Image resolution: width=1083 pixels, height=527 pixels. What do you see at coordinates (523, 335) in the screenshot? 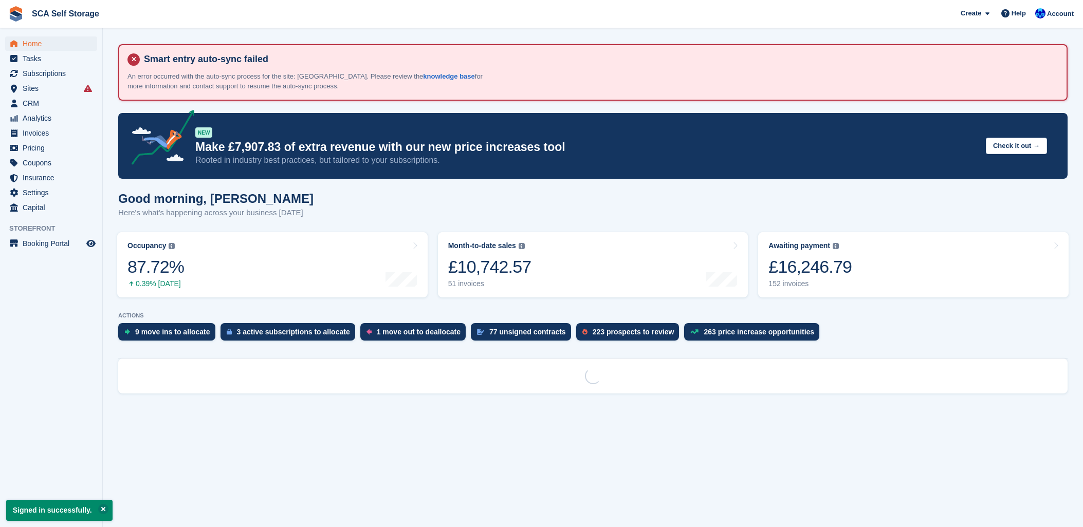
I see `a: 77 unsigned contracts` at bounding box center [523, 335].